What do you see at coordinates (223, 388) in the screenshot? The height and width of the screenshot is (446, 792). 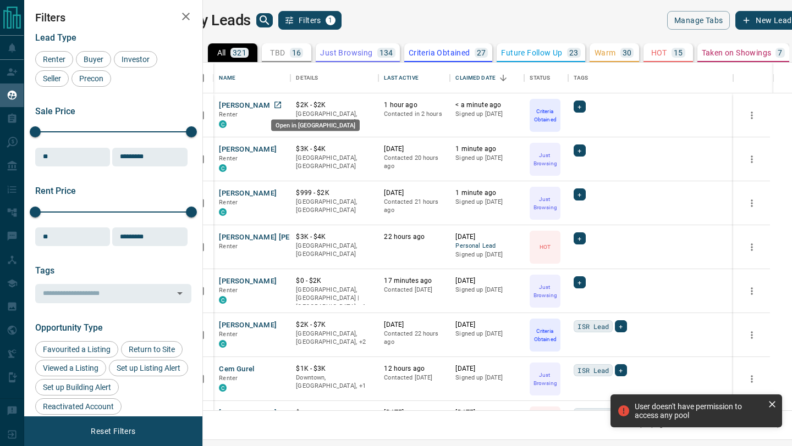 I see `div: condos.ca` at bounding box center [223, 388].